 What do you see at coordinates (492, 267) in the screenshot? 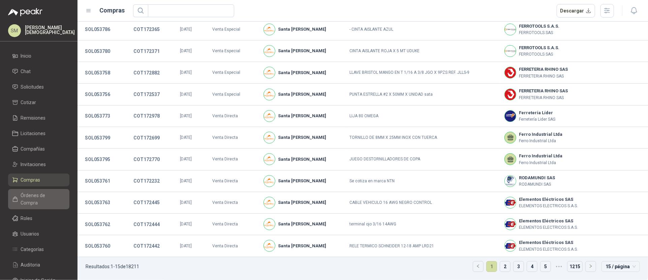
I see `li: 1` at bounding box center [492, 267].